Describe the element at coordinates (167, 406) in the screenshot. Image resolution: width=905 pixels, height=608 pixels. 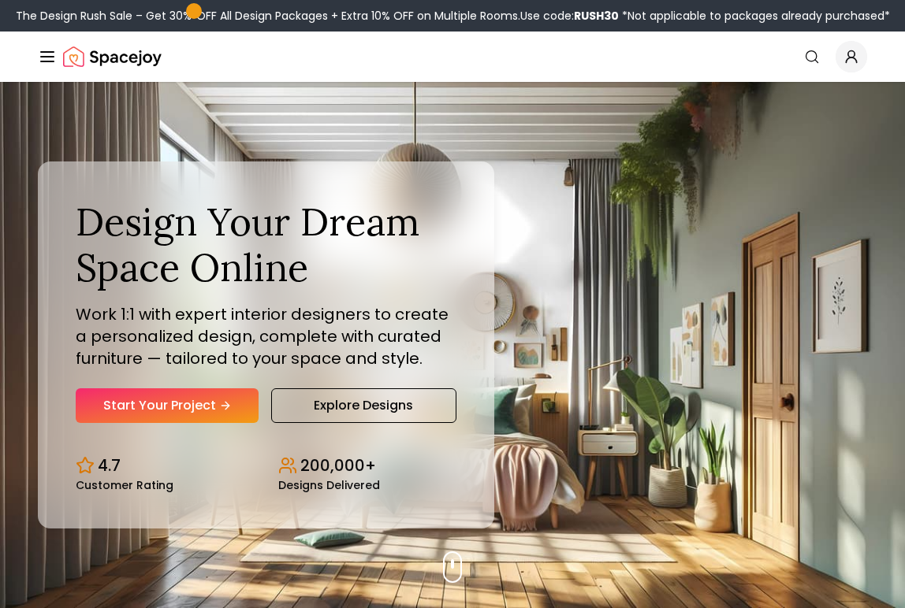
I see `a: Start Your Project` at that location.